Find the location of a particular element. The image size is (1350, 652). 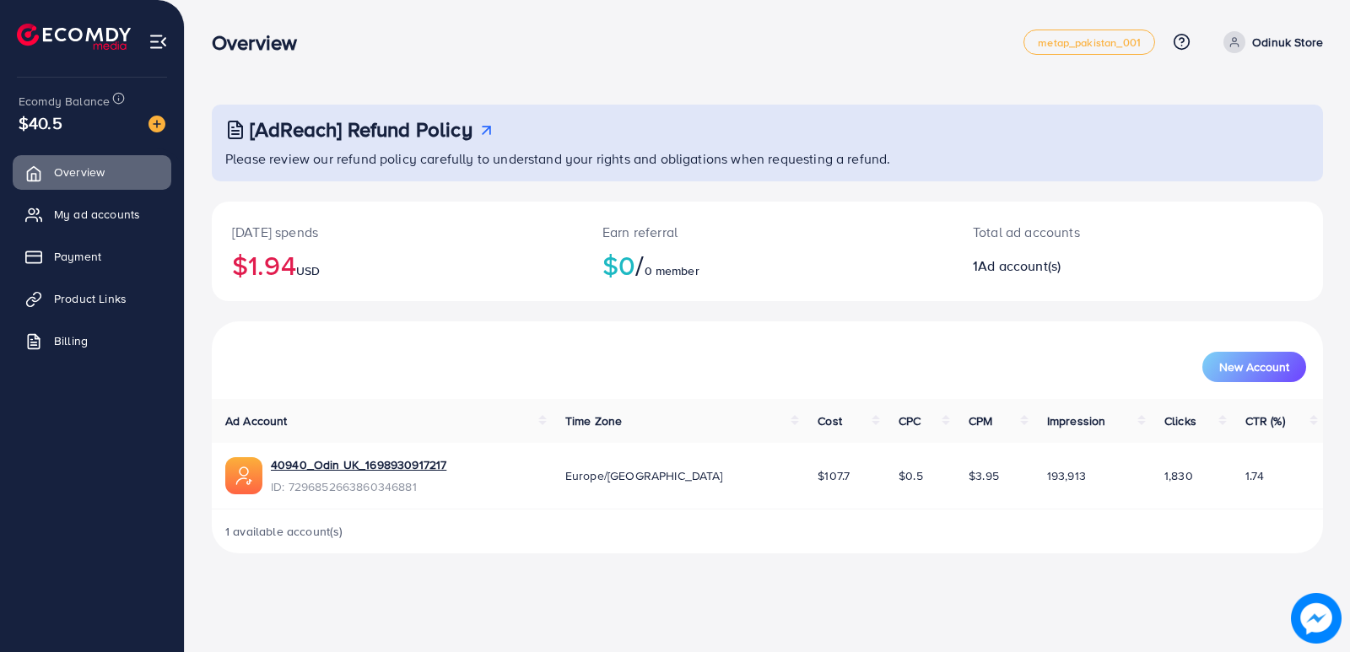

a: Payment is located at coordinates (92, 257).